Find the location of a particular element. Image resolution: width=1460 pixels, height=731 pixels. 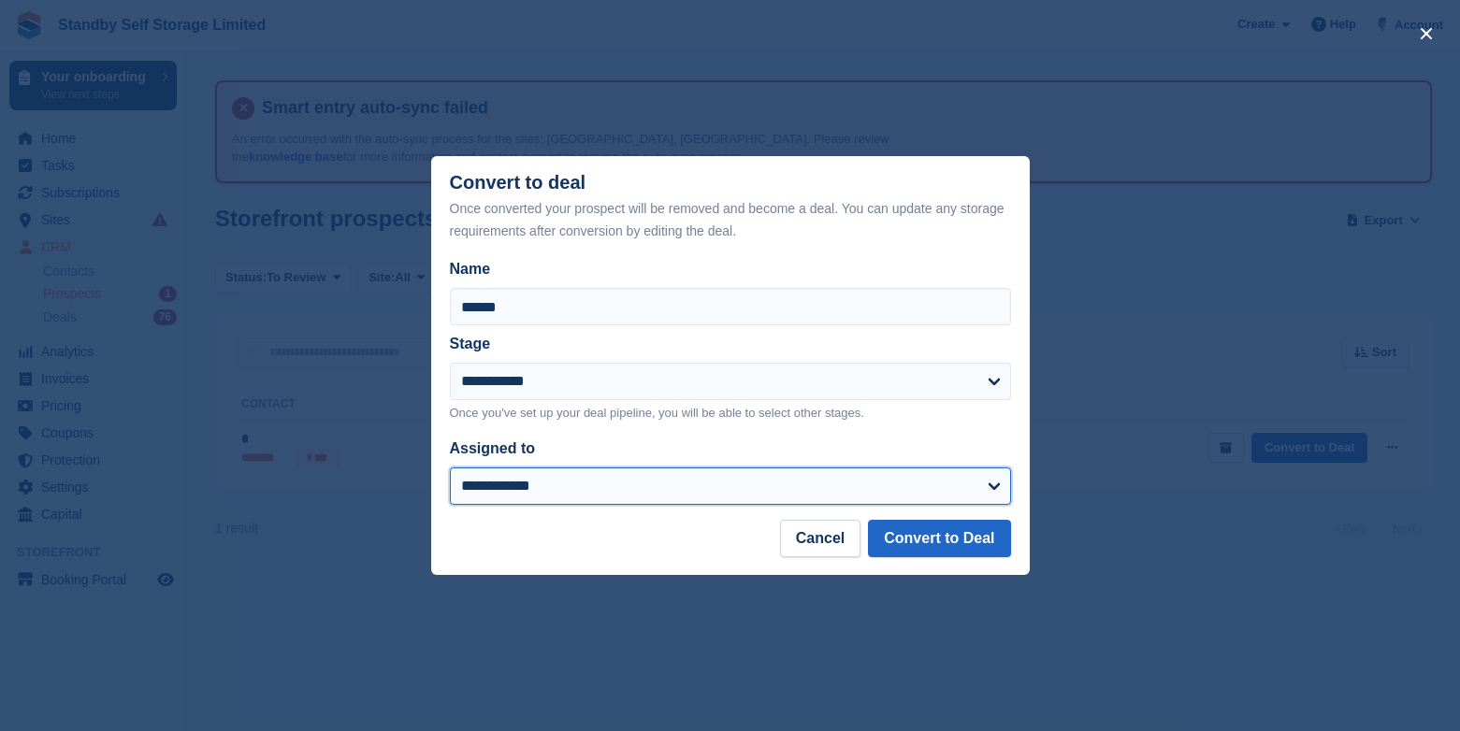

label: Stage is located at coordinates (470, 343).